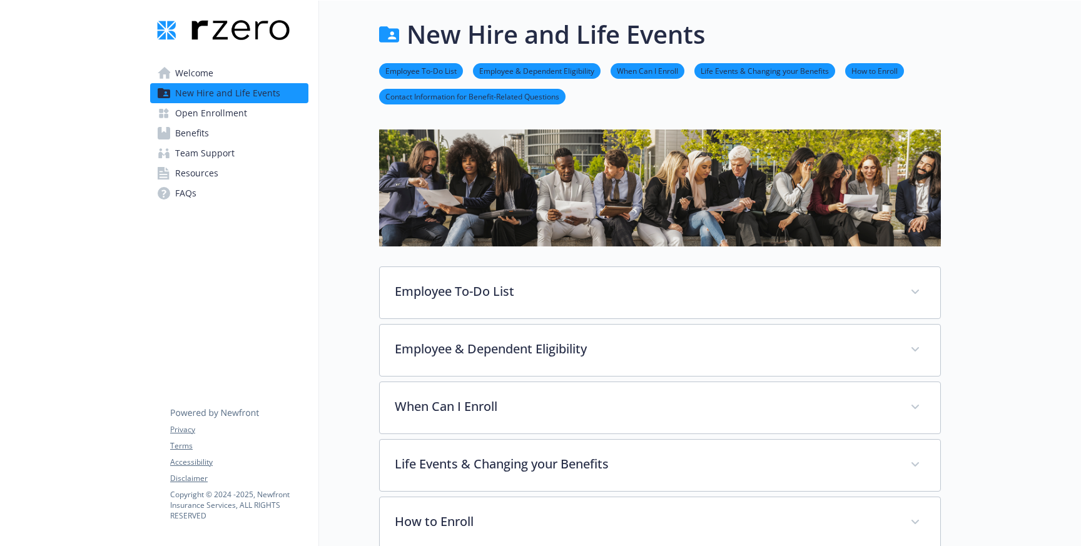 The height and width of the screenshot is (546, 1081). I want to click on a: Contact Information for Benefit-Related Questions, so click(472, 96).